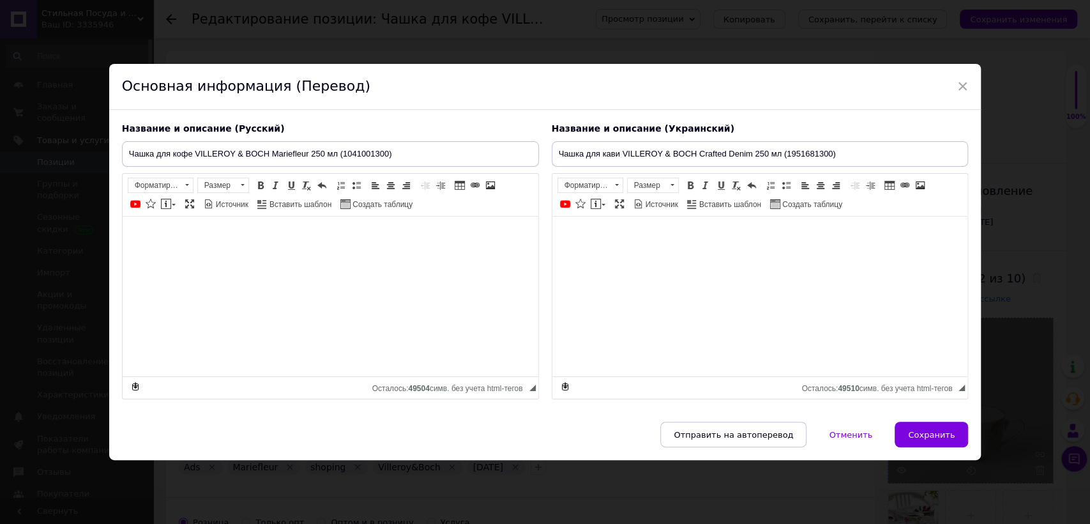 The image size is (1090, 524). Describe the element at coordinates (931, 434) in the screenshot. I see `span: Сохранить` at that location.